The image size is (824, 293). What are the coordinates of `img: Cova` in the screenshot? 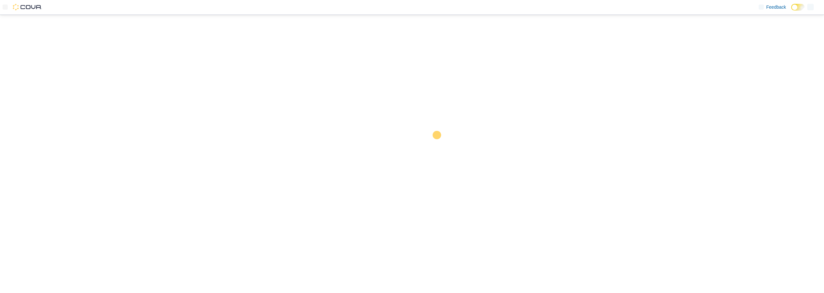 It's located at (27, 7).